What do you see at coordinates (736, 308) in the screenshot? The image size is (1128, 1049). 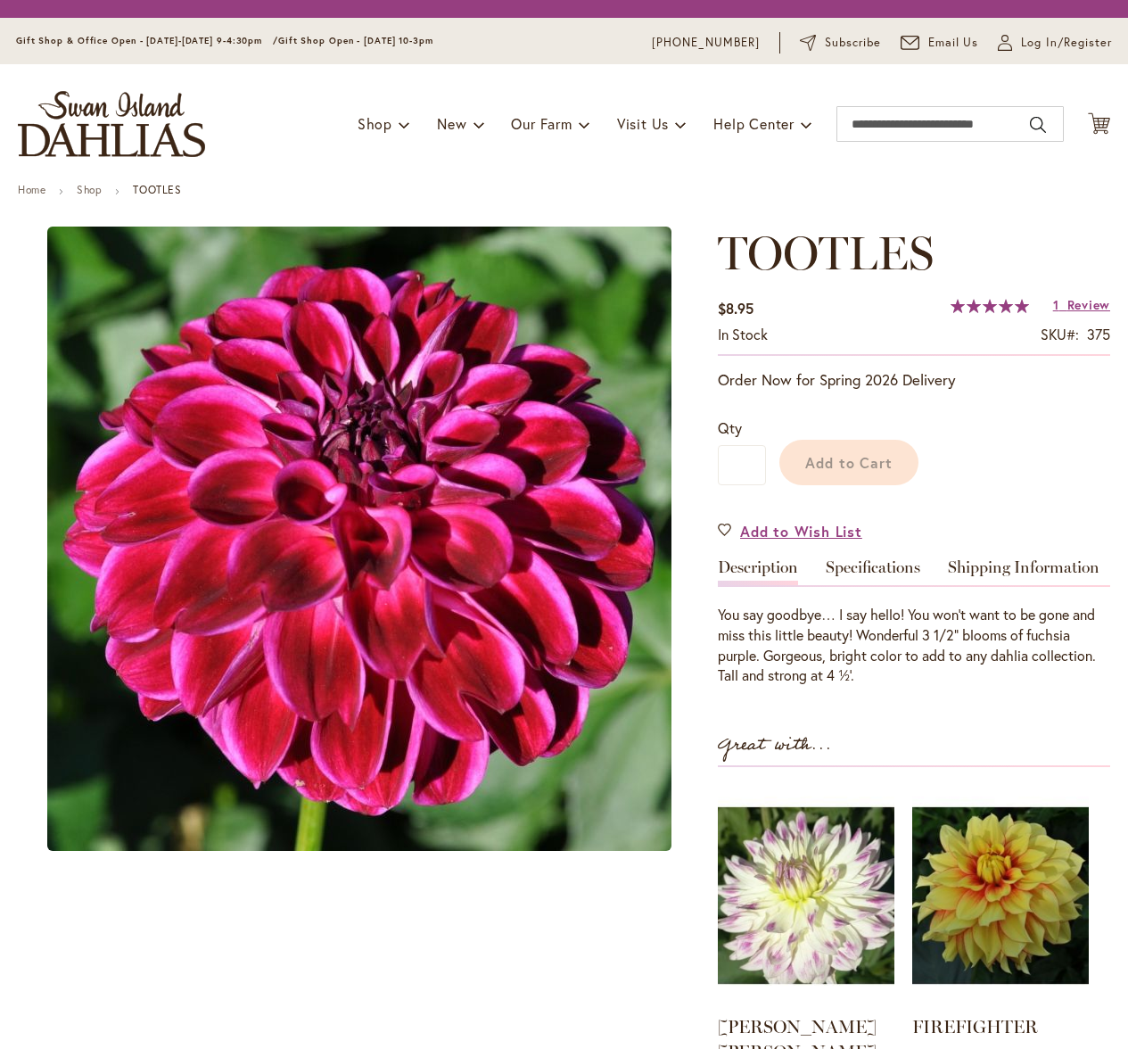 I see `span: $8.95` at bounding box center [736, 308].